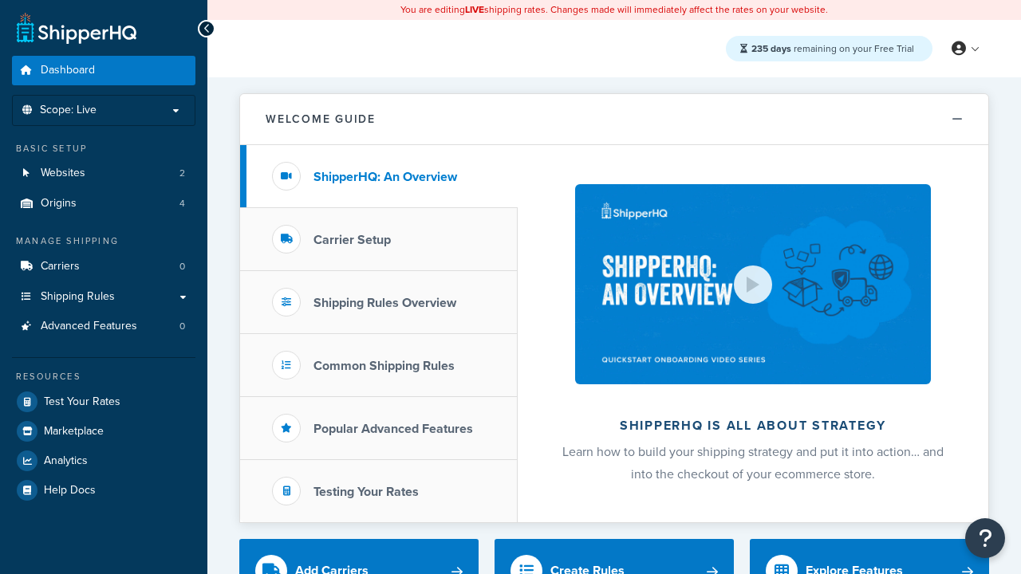 The height and width of the screenshot is (574, 1021). Describe the element at coordinates (104, 203) in the screenshot. I see `li: Origins` at that location.